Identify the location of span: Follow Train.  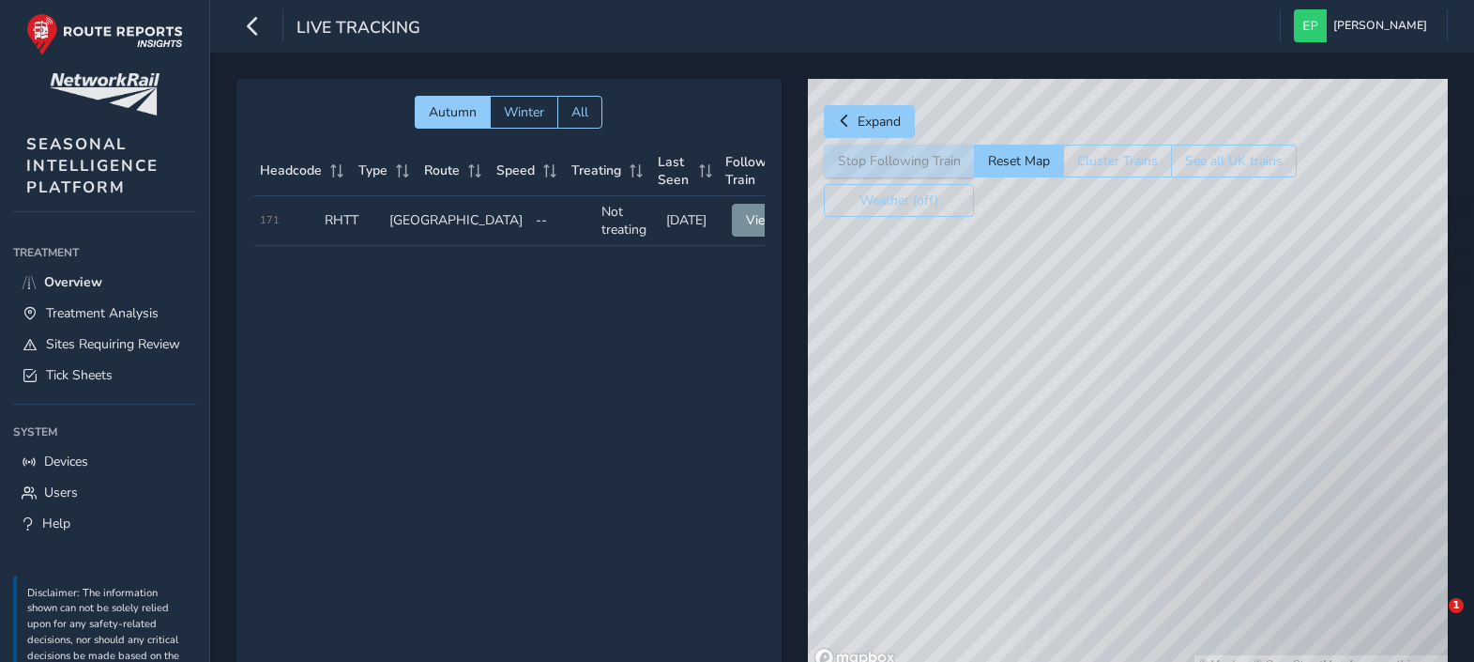
(748, 171).